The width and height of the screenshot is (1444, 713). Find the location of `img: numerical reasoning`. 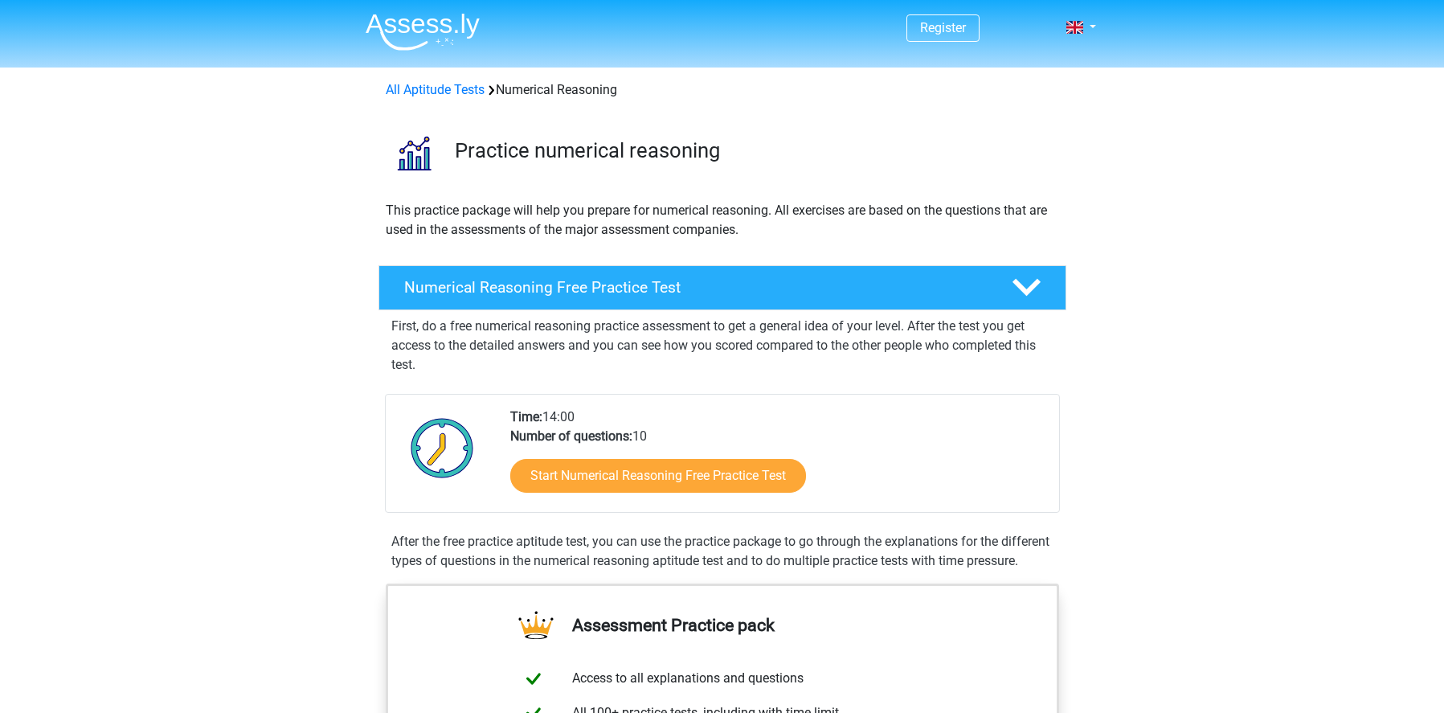

img: numerical reasoning is located at coordinates (413, 153).